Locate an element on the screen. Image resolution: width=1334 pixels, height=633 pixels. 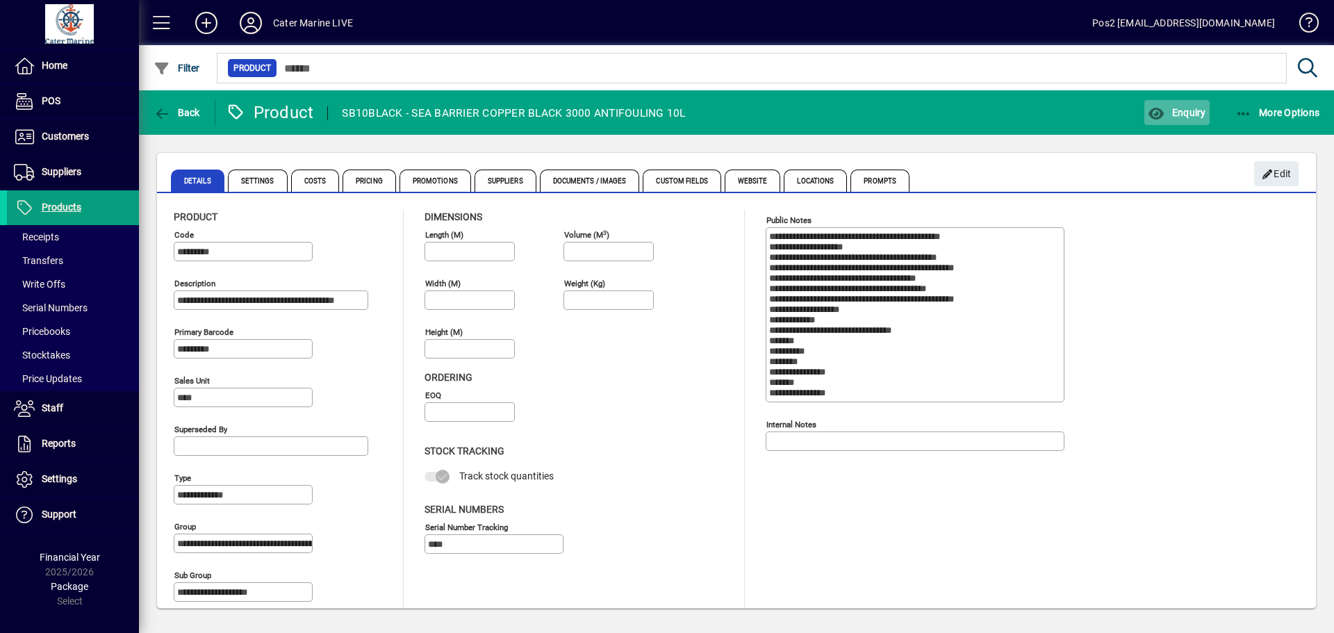
mat-label: Serial Number tracking is located at coordinates (466, 527).